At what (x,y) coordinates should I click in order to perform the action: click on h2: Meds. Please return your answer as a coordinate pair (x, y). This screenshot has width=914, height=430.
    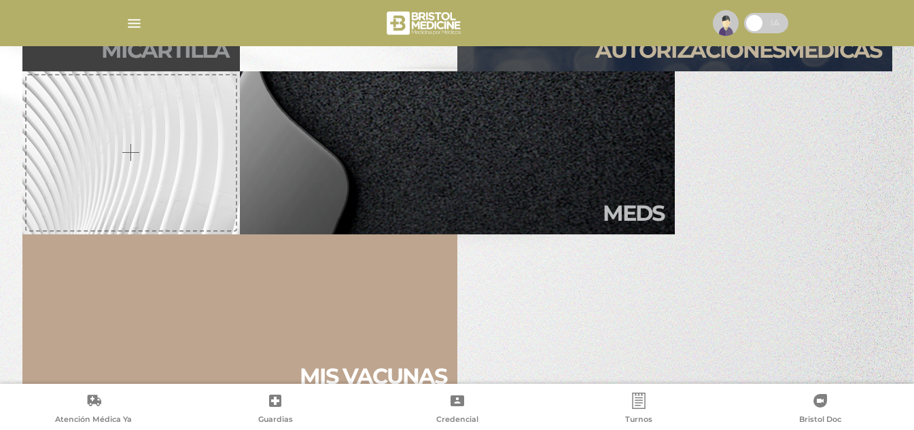
    Looking at the image, I should click on (633, 213).